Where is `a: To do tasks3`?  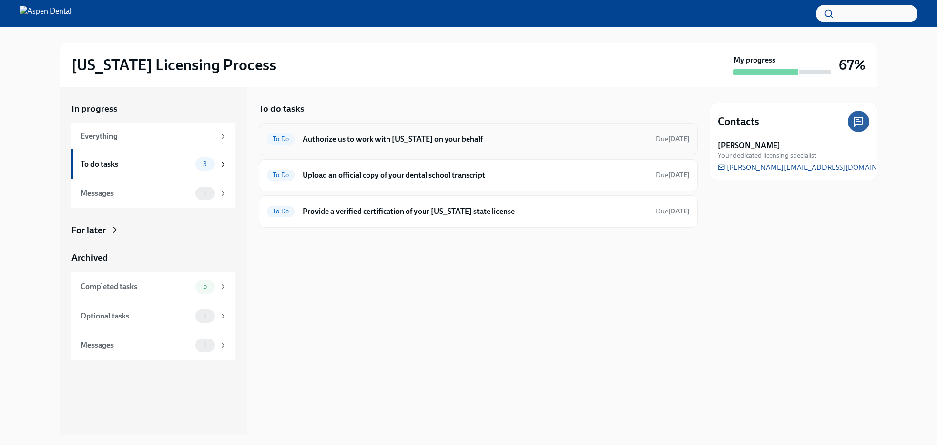 a: To do tasks3 is located at coordinates (153, 164).